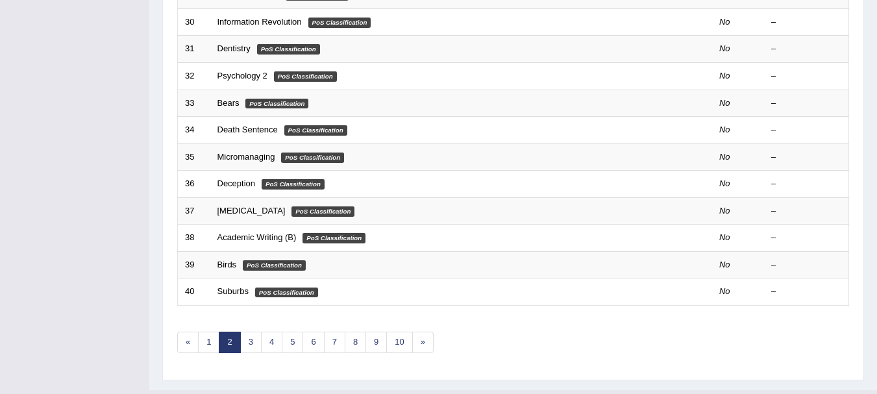 The height and width of the screenshot is (394, 877). I want to click on a: 1, so click(208, 342).